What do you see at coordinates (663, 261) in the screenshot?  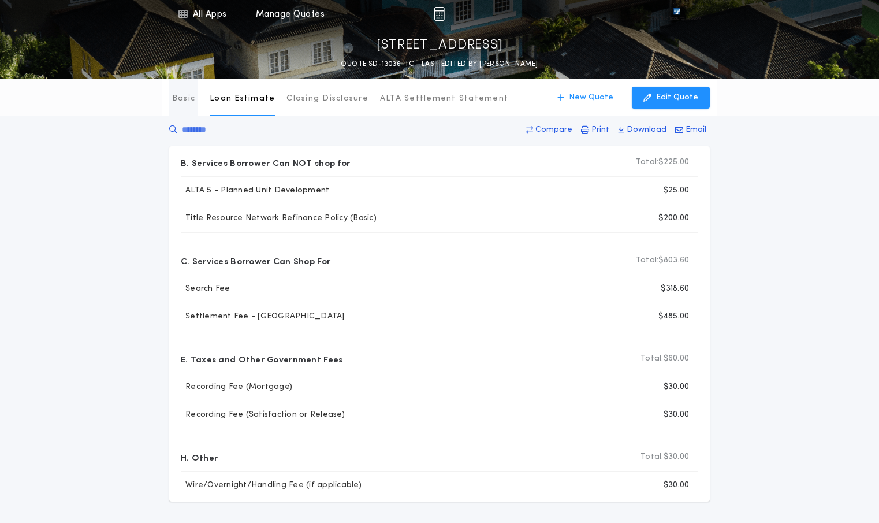 I see `p: $803.60` at bounding box center [663, 261].